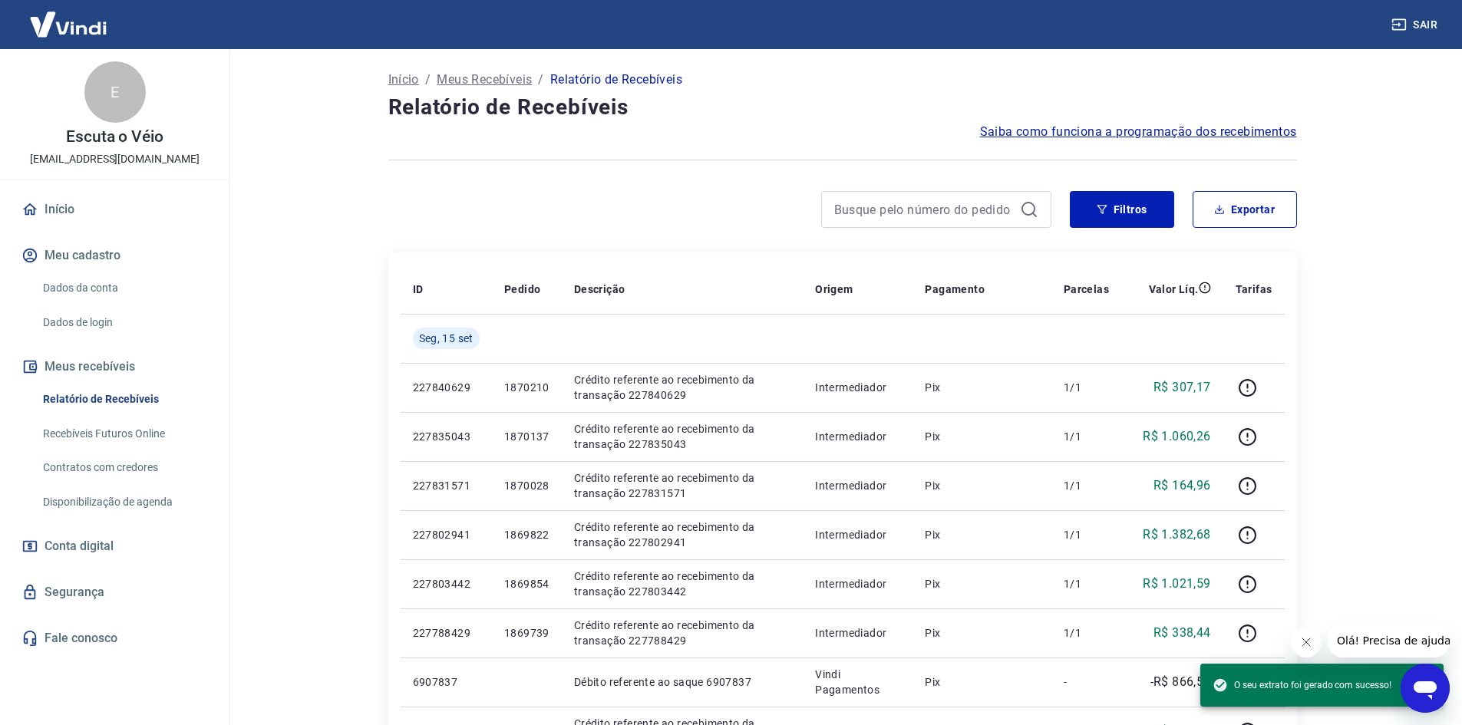 The height and width of the screenshot is (725, 1462). I want to click on p: Origem, so click(834, 289).